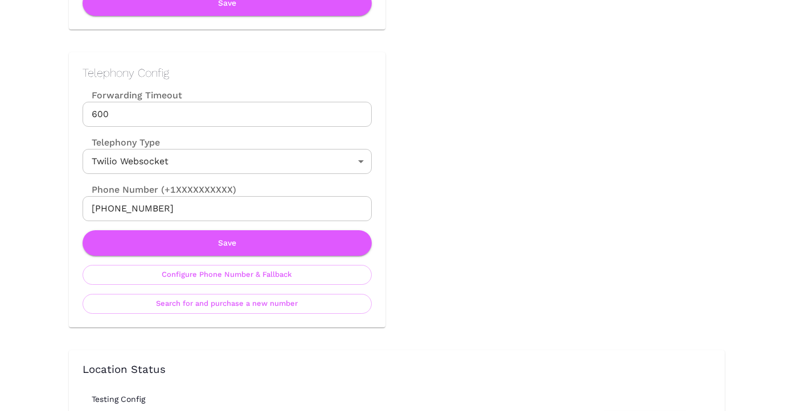 This screenshot has width=793, height=411. I want to click on h3: Location Status, so click(397, 370).